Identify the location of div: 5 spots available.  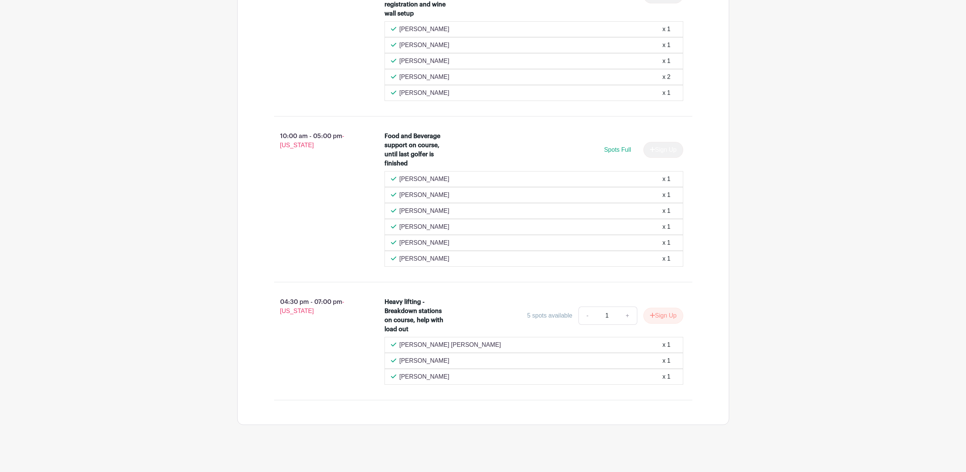
(550, 316).